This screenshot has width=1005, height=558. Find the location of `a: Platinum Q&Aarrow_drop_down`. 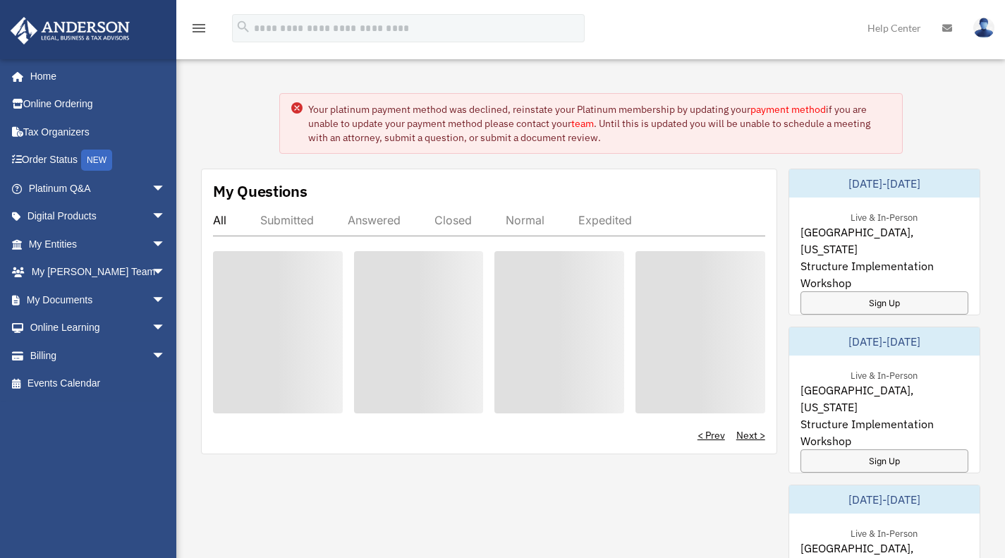

a: Platinum Q&Aarrow_drop_down is located at coordinates (98, 188).